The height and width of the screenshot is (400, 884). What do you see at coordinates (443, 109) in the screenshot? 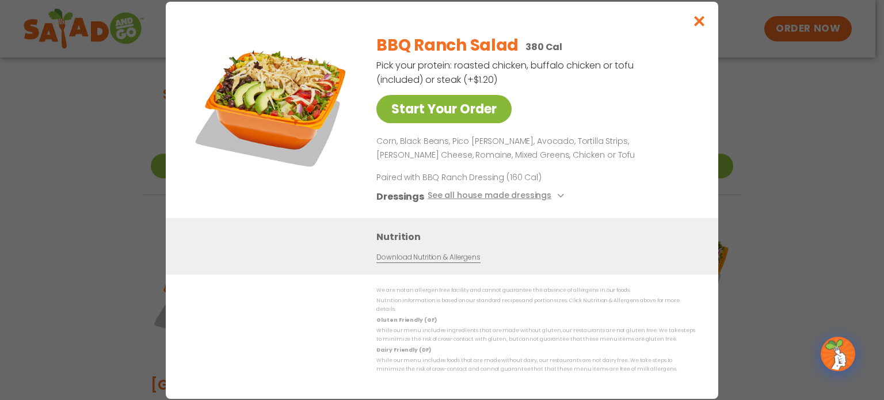
I see `a: Start Your Order` at bounding box center [443, 109].